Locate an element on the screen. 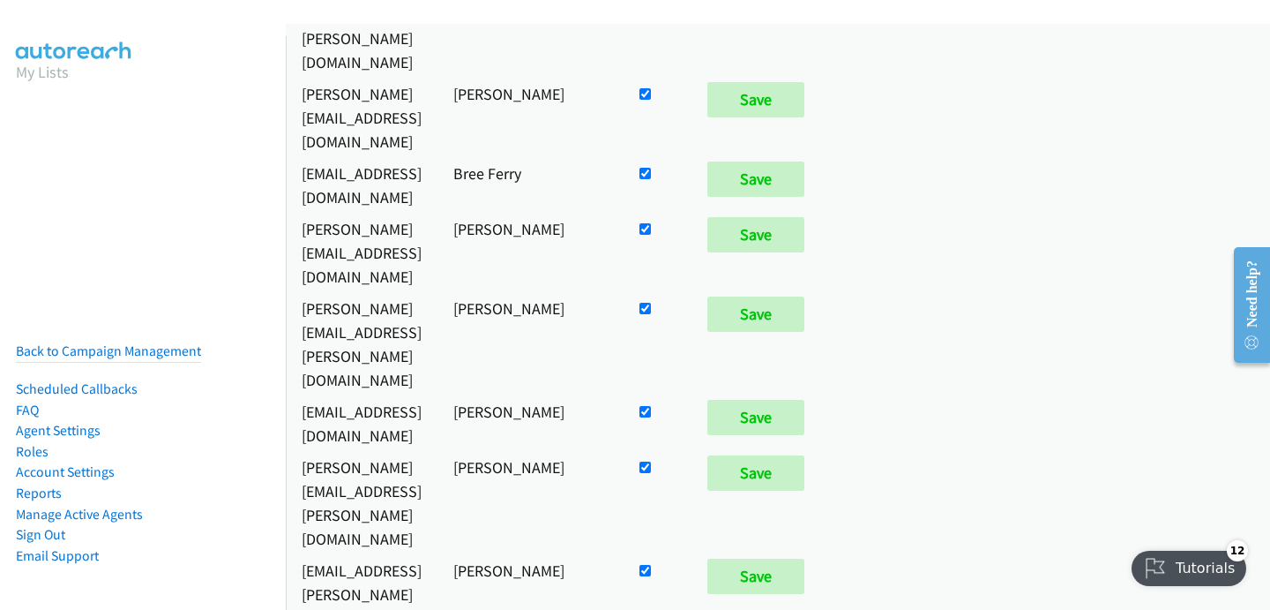 This screenshot has height=610, width=1270. a: Scheduled Callbacks is located at coordinates (77, 388).